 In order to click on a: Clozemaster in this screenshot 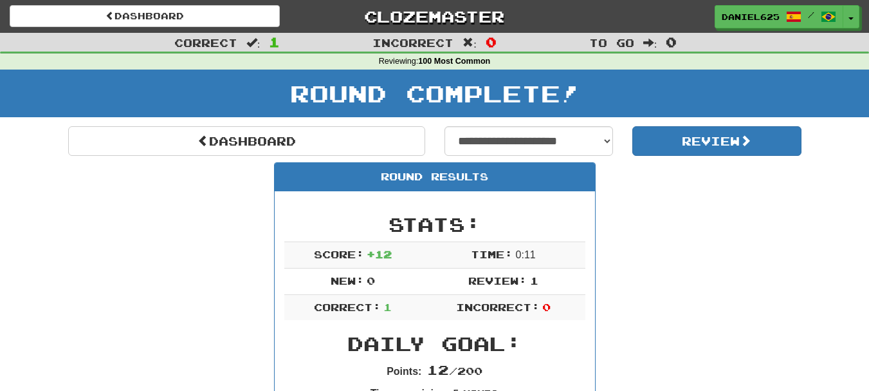, I will do `click(434, 16)`.